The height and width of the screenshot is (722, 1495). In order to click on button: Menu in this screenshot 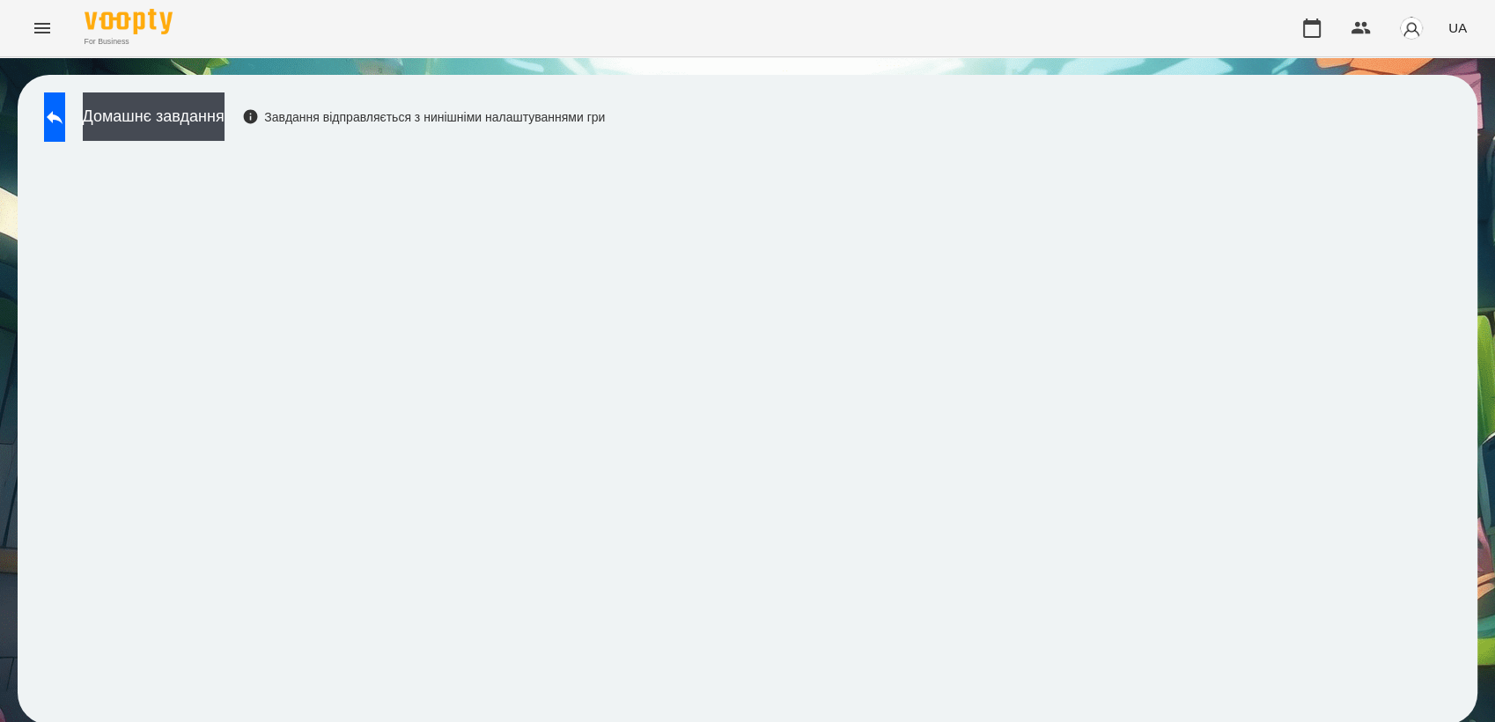, I will do `click(42, 28)`.